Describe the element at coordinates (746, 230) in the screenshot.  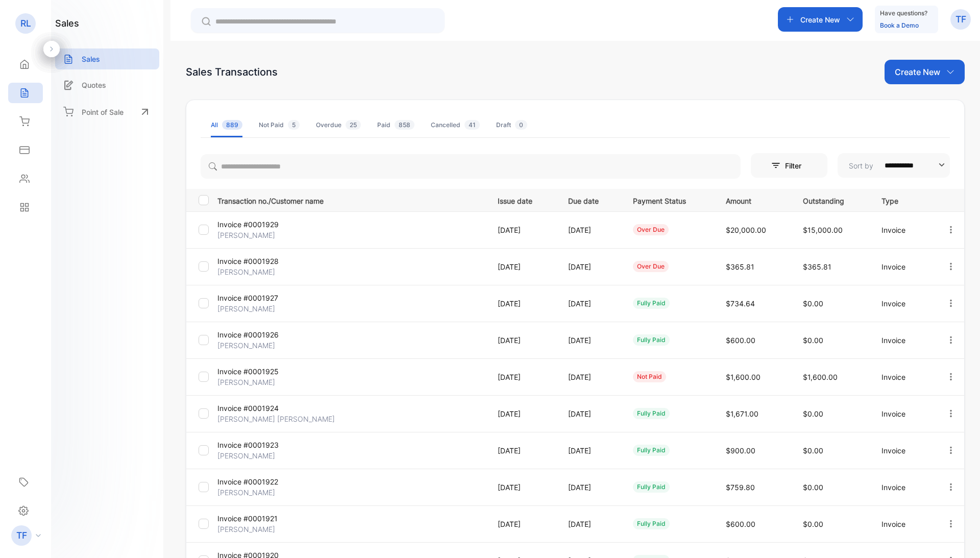
I see `span: $20,000.00` at that location.